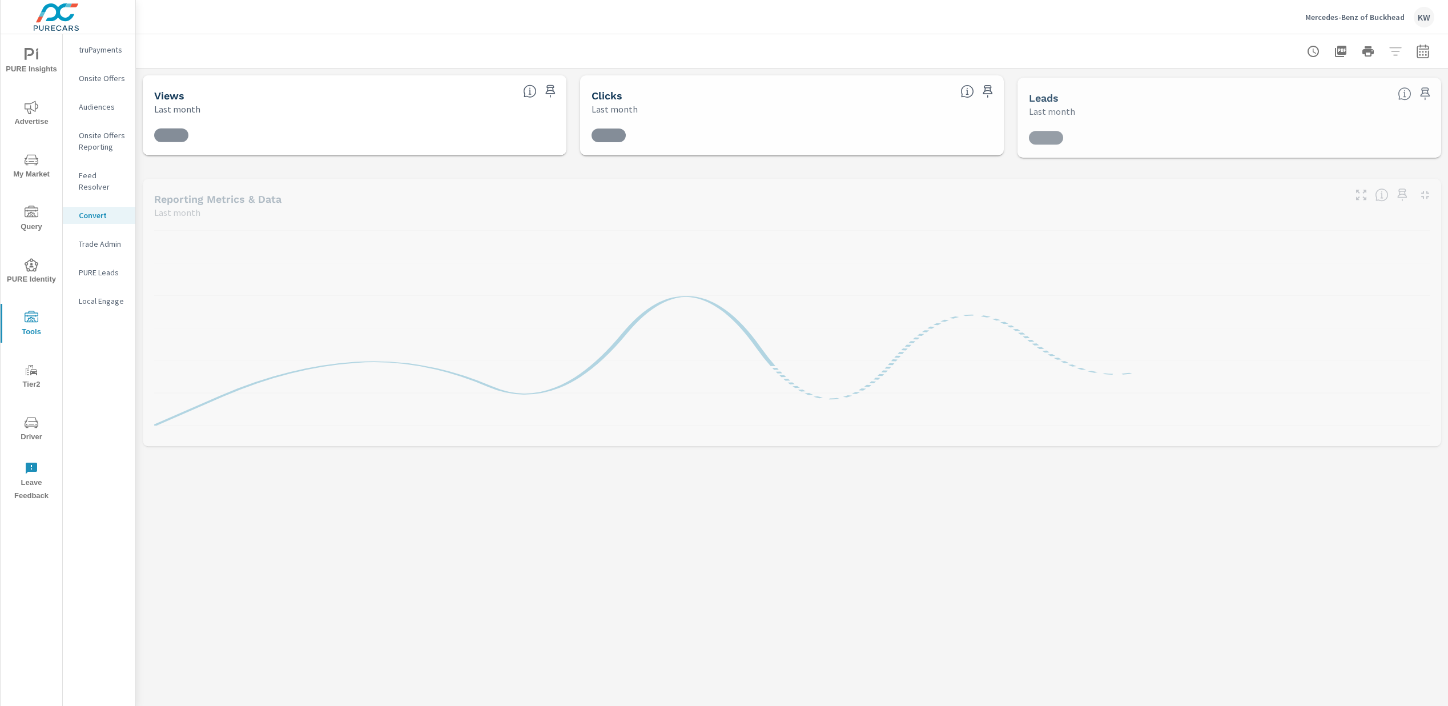 Image resolution: width=1448 pixels, height=706 pixels. What do you see at coordinates (967, 91) in the screenshot?
I see `span: The Combined Number of Times the PureCars MVH And Trade Tool were Clicked` at bounding box center [967, 91].